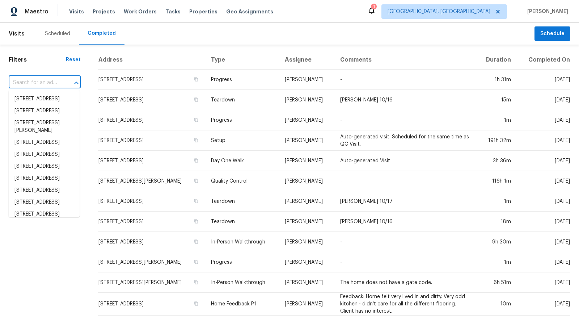 The image size is (579, 317). What do you see at coordinates (496, 100) in the screenshot?
I see `td: 15m` at bounding box center [496, 100].